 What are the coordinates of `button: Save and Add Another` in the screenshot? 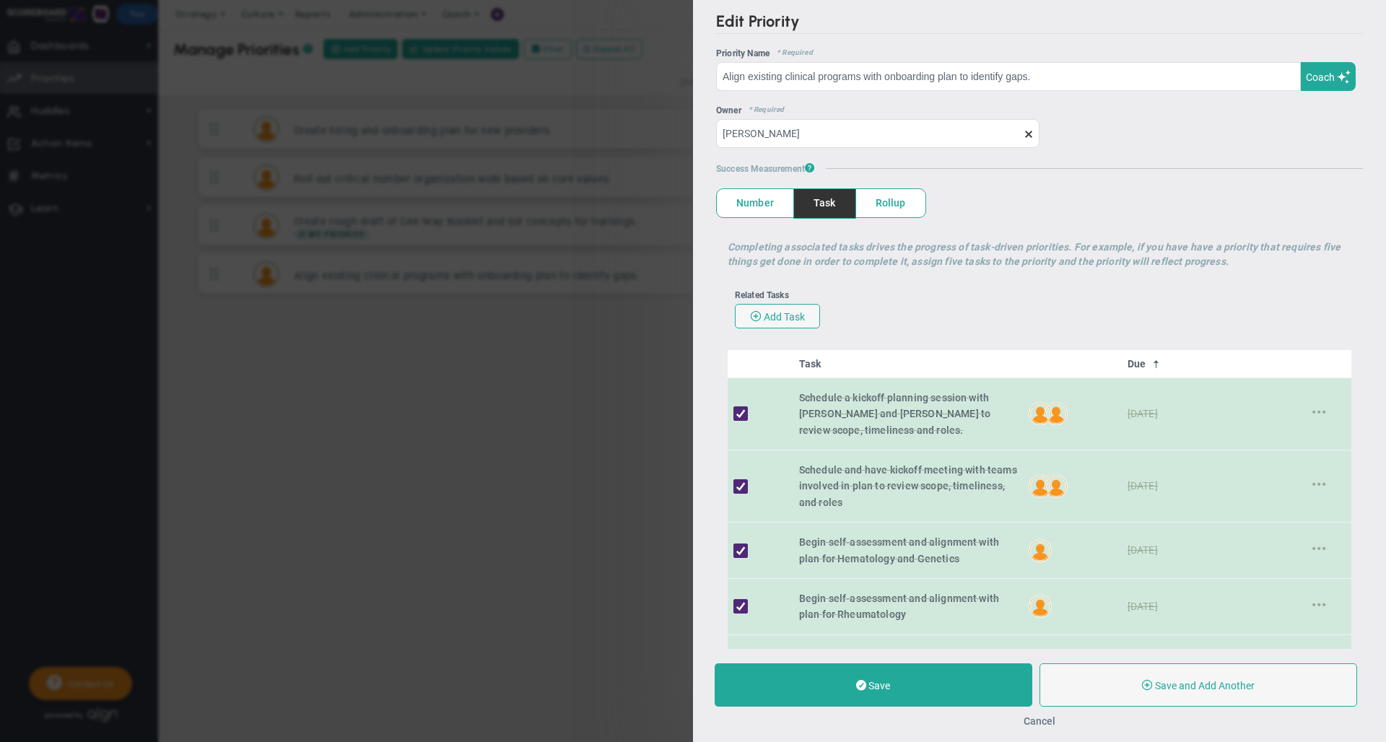 It's located at (1198, 685).